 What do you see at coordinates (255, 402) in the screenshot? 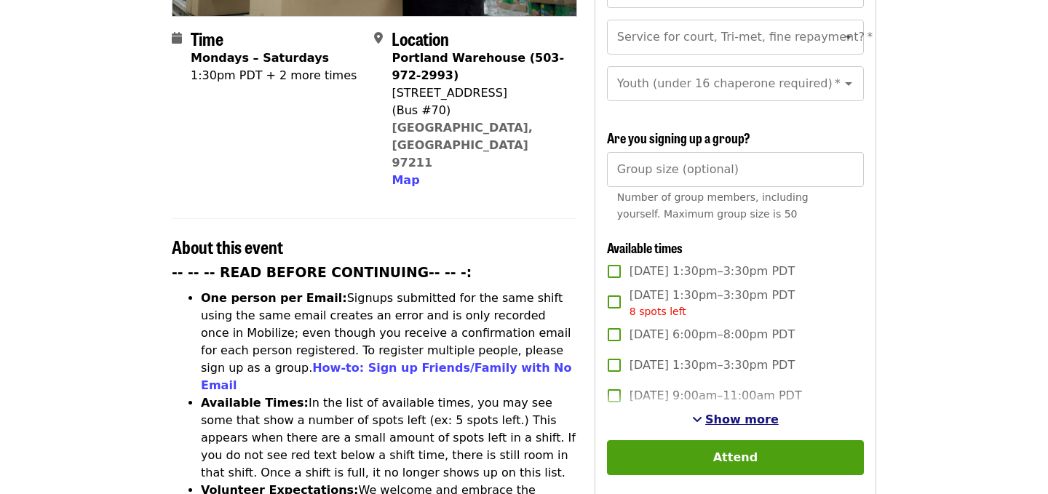
I see `strong: Available Times:` at bounding box center [255, 402].